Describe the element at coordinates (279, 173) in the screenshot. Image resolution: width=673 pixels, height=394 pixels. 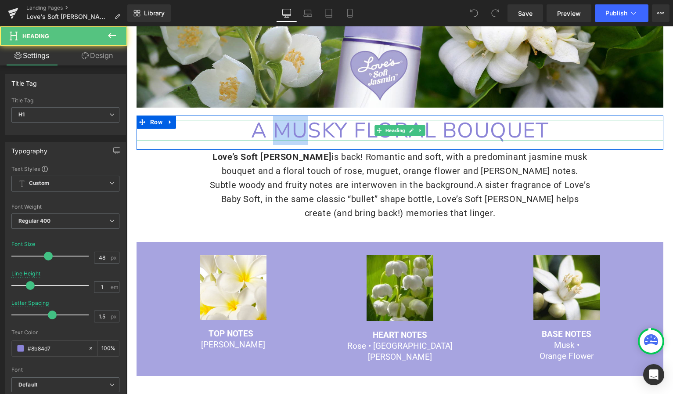
I see `span: A sister fragrance of Love’s Baby Soft, in the same classic “bullet” shape bottle, Love’s Soft [P...` at that location.